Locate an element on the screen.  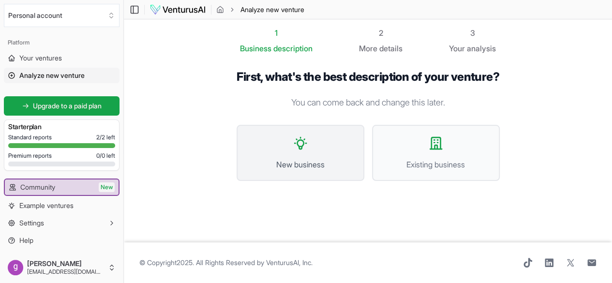
span: Existing business is located at coordinates (436, 164).